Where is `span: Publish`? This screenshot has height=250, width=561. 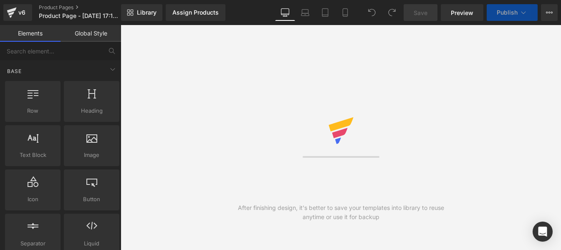 span: Publish is located at coordinates (507, 13).